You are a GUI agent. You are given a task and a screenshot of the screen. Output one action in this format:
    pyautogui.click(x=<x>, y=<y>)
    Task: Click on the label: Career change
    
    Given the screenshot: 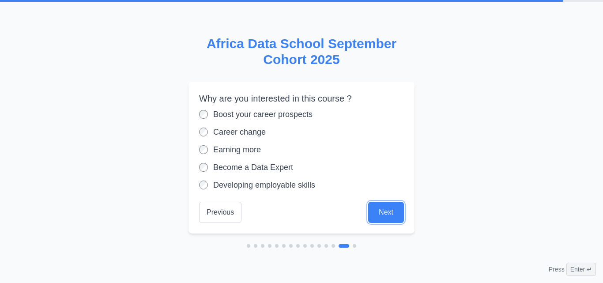 What is the action you would take?
    pyautogui.click(x=239, y=132)
    